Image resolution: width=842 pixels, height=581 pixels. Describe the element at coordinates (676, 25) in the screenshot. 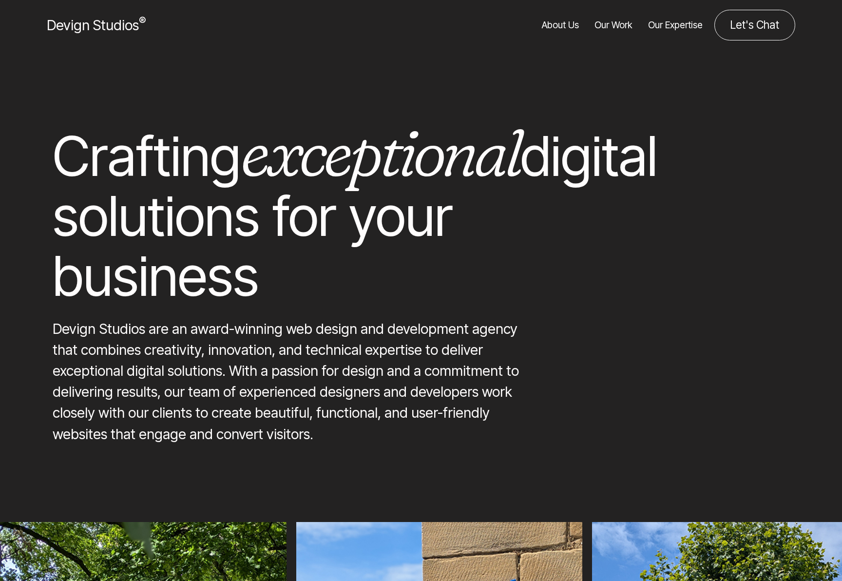

I see `a: Our Expertise` at that location.